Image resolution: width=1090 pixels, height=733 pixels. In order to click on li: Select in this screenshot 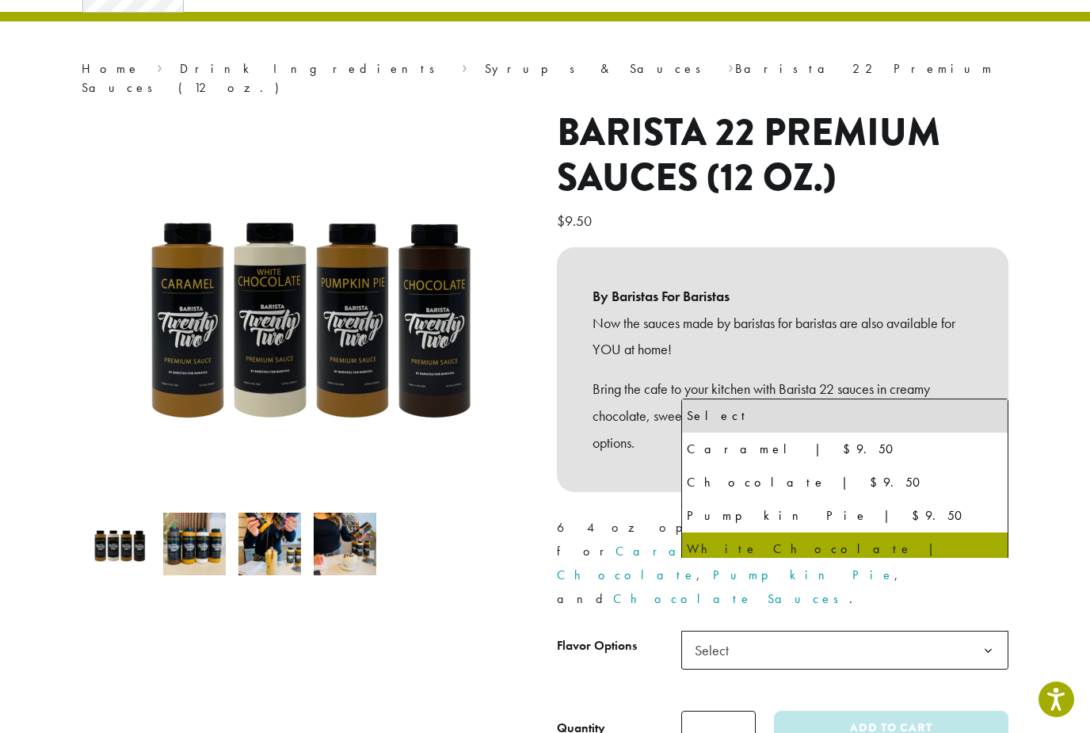, I will do `click(844, 416)`.